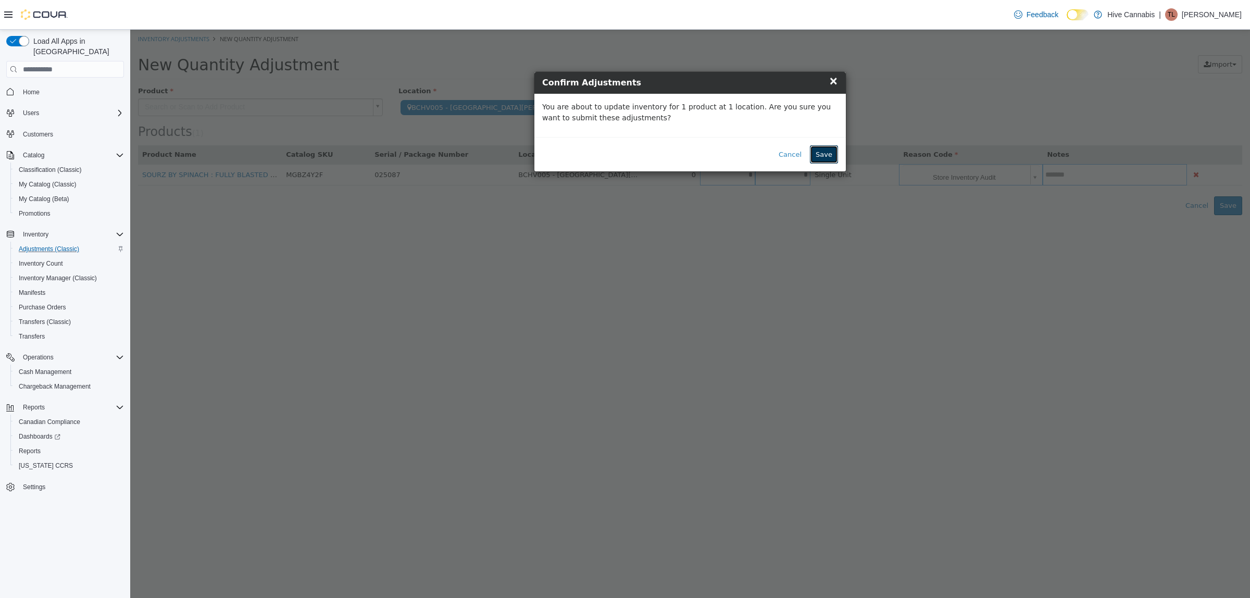  What do you see at coordinates (1042, 15) in the screenshot?
I see `span: Feedback` at bounding box center [1042, 15].